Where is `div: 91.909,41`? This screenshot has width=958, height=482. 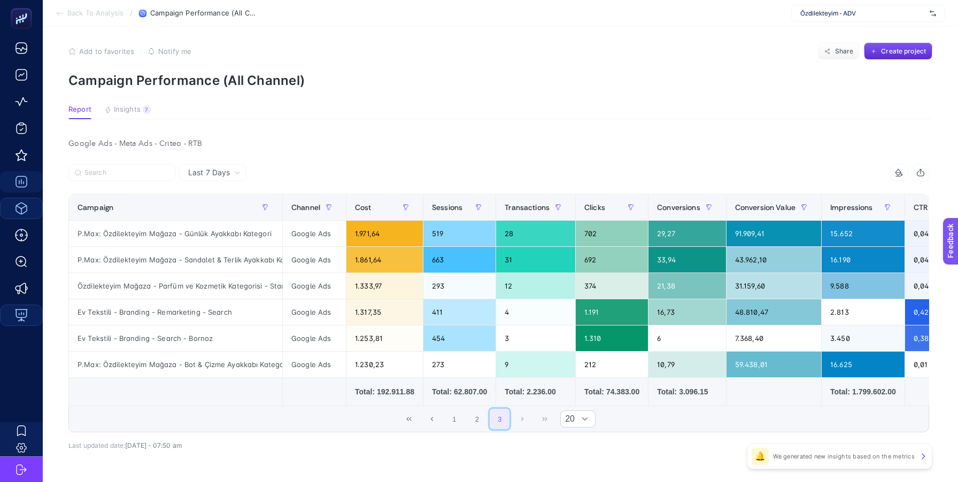 div: 91.909,41 is located at coordinates (774, 234).